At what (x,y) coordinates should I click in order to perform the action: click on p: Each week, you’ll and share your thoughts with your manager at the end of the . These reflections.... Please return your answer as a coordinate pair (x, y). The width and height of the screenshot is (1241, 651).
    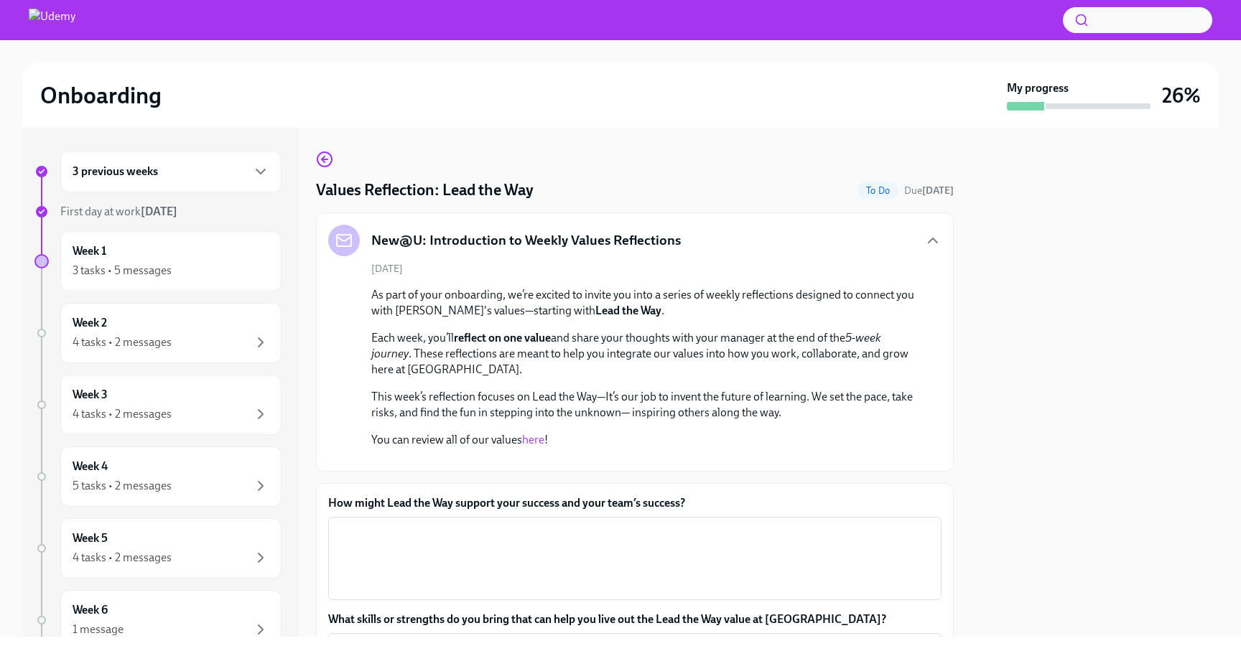
    Looking at the image, I should click on (645, 354).